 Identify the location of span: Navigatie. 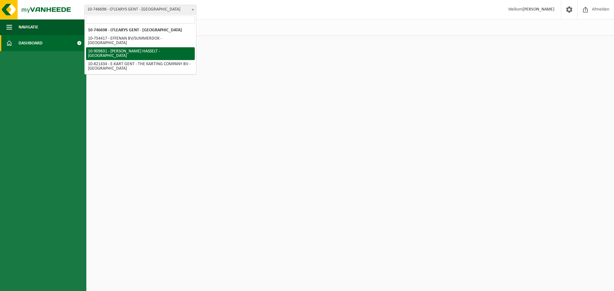
(28, 27).